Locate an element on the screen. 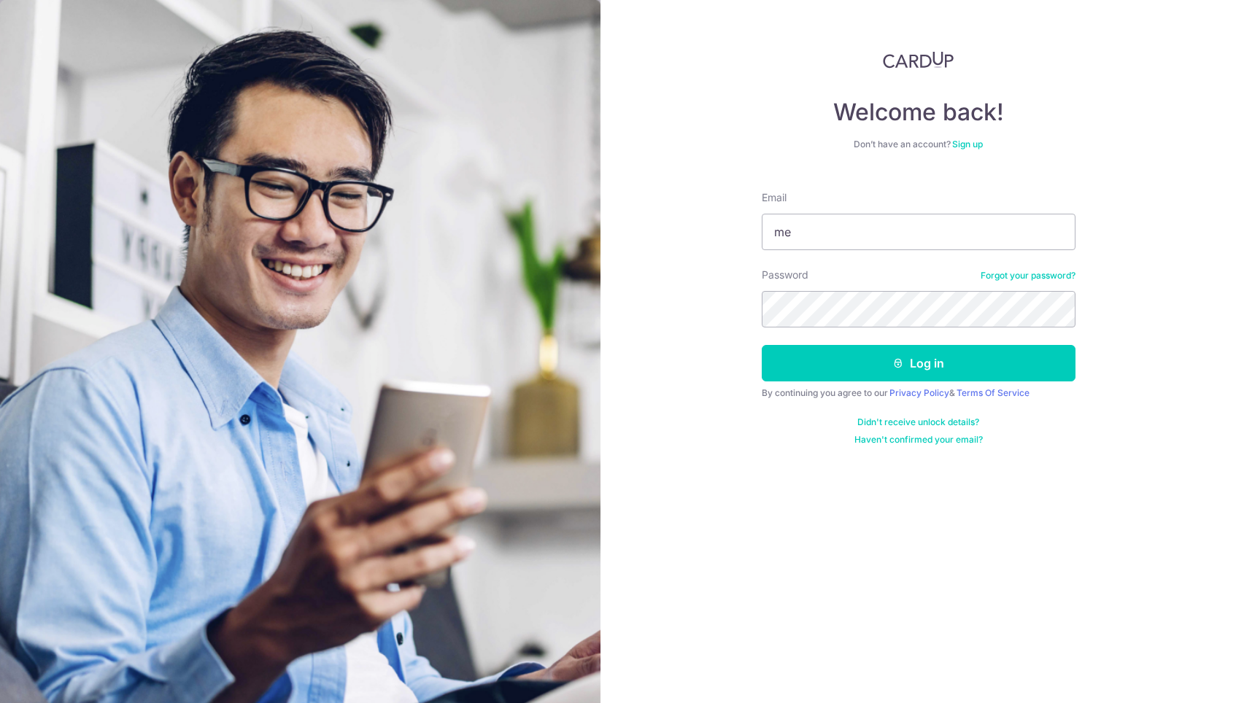 This screenshot has height=703, width=1236. a: Privacy Policy is located at coordinates (919, 392).